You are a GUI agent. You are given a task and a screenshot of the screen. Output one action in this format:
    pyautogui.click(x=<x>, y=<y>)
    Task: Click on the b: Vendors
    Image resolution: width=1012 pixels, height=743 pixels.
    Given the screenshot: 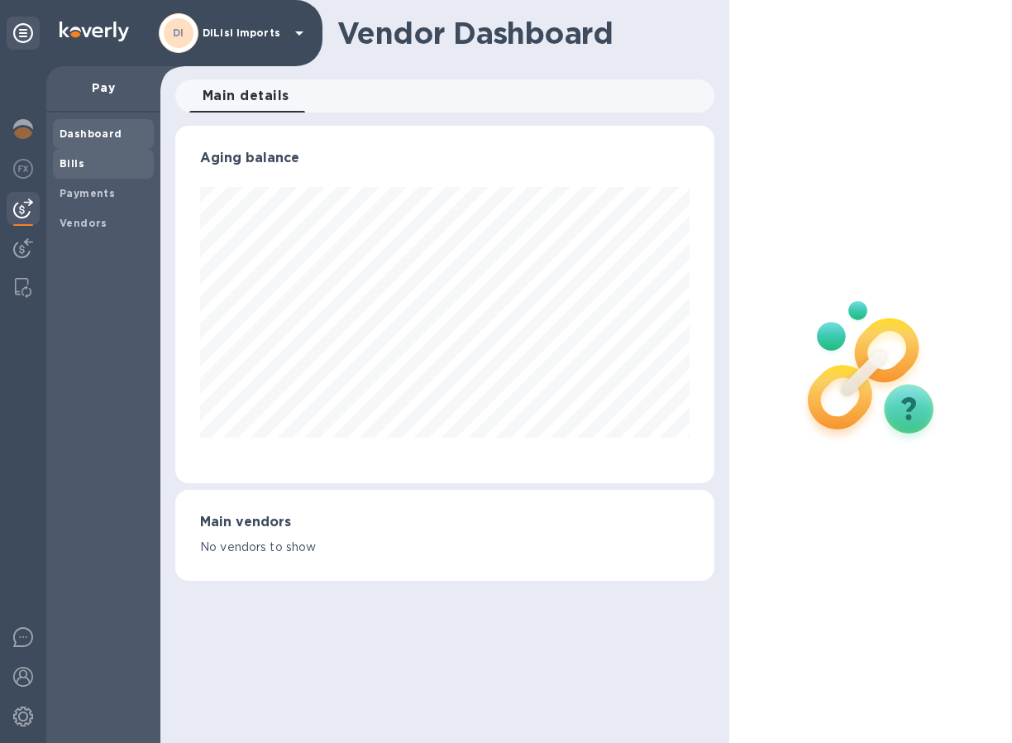 What is the action you would take?
    pyautogui.click(x=84, y=222)
    